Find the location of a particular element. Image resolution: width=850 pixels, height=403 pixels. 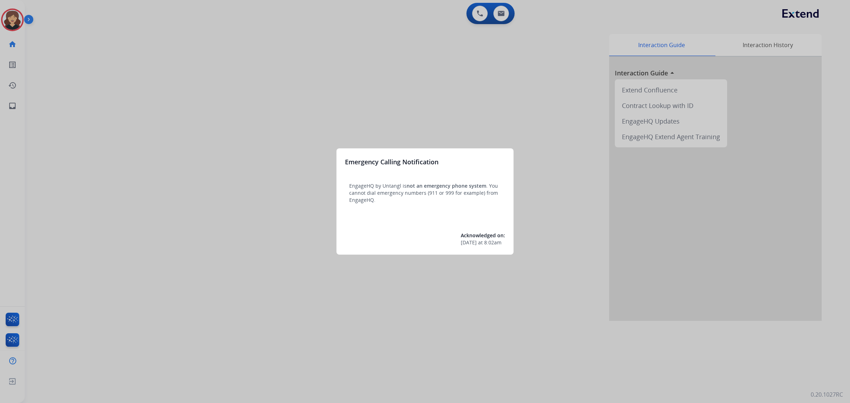

div: at is located at coordinates (483, 243).